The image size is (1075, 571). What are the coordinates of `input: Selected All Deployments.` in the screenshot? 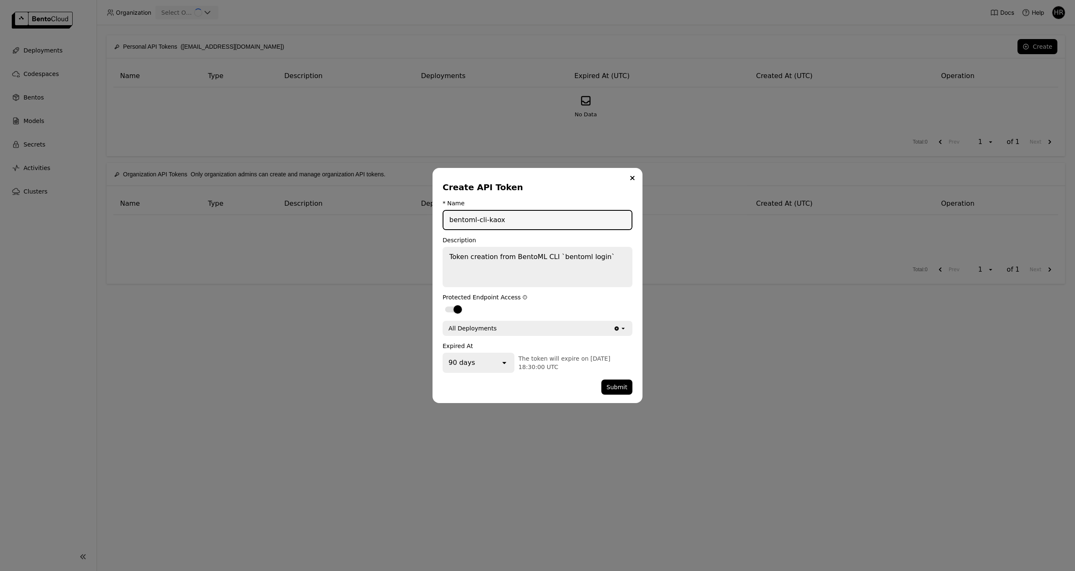 It's located at (498, 328).